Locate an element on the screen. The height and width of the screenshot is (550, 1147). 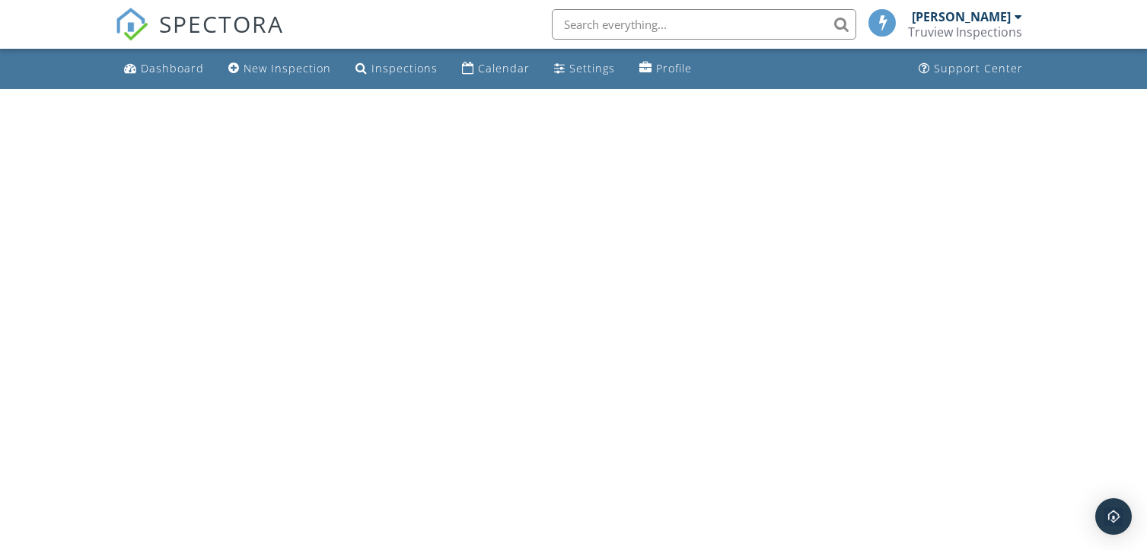
span: SPECTORA is located at coordinates (222, 24).